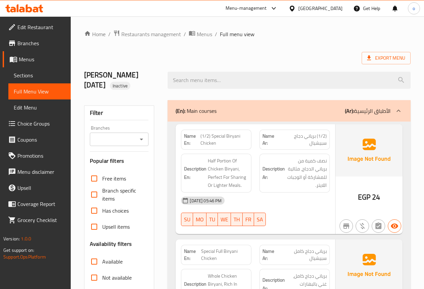  I want to click on span: TU, so click(212, 220).